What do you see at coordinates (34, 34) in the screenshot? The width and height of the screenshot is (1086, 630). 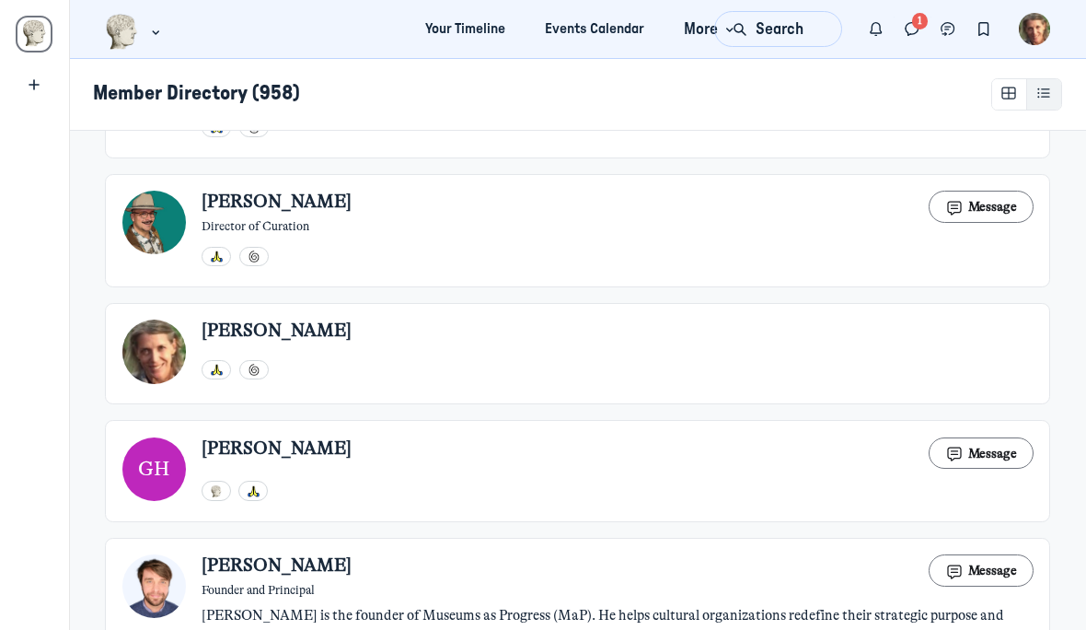 I see `a: Museums as Progress` at bounding box center [34, 34].